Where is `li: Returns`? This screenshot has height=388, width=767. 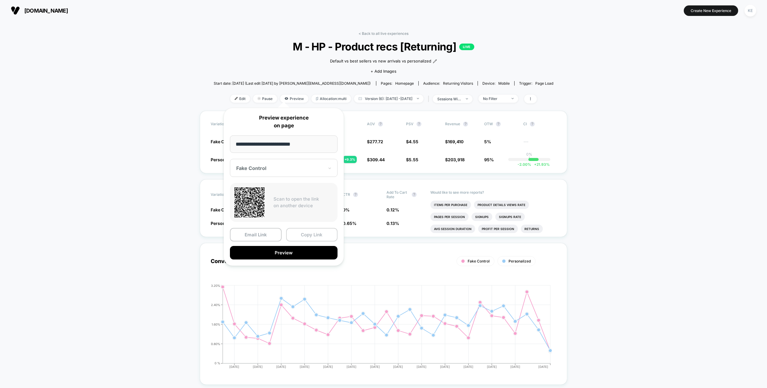
li: Returns is located at coordinates (532, 229).